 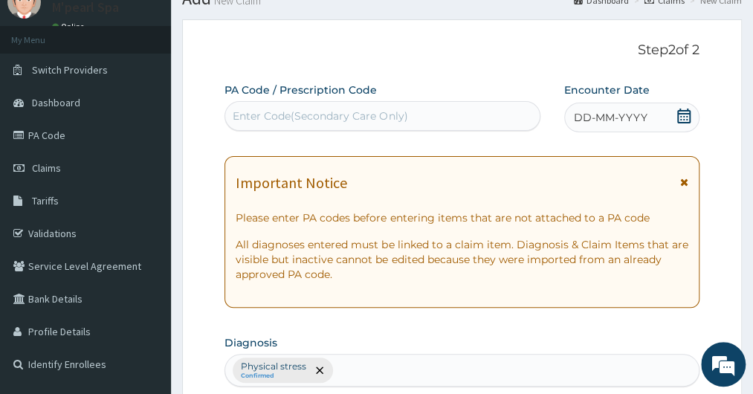 What do you see at coordinates (611, 118) in the screenshot?
I see `span: DD-MM-YYYY` at bounding box center [611, 118].